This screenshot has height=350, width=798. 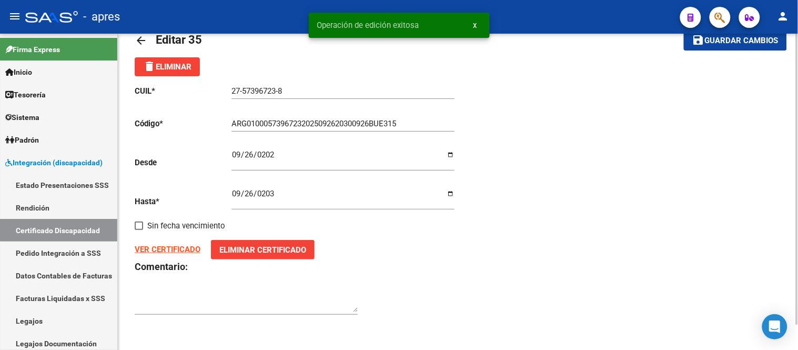 I want to click on button: Eliminar, so click(x=167, y=67).